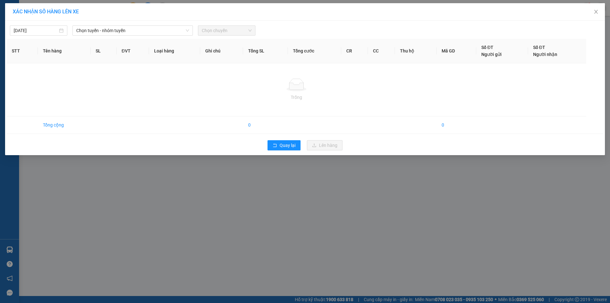  I want to click on span: Người gửi, so click(492, 54).